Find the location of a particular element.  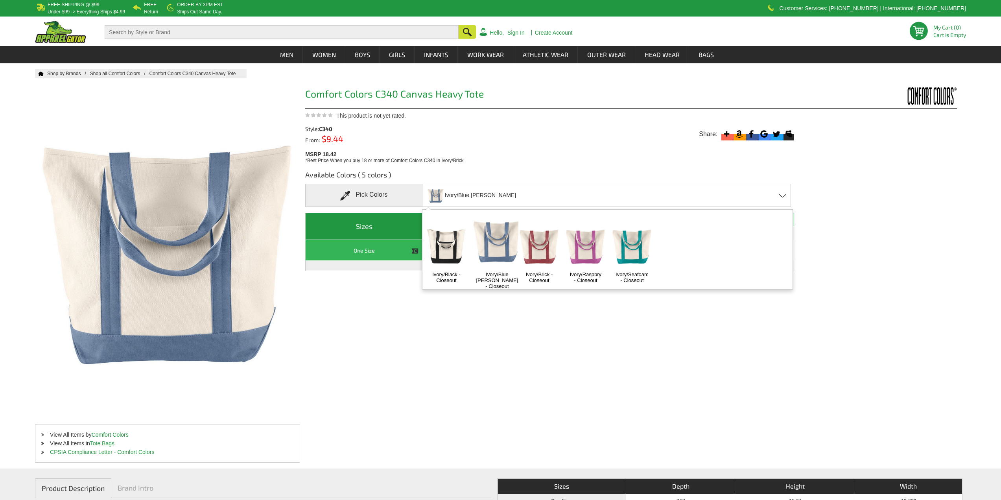

svg: Myspace is located at coordinates (789, 134).